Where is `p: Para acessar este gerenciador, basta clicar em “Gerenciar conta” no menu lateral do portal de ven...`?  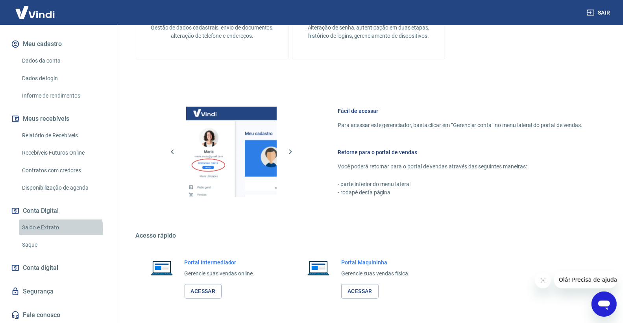 p: Para acessar este gerenciador, basta clicar em “Gerenciar conta” no menu lateral do portal de ven... is located at coordinates (460, 125).